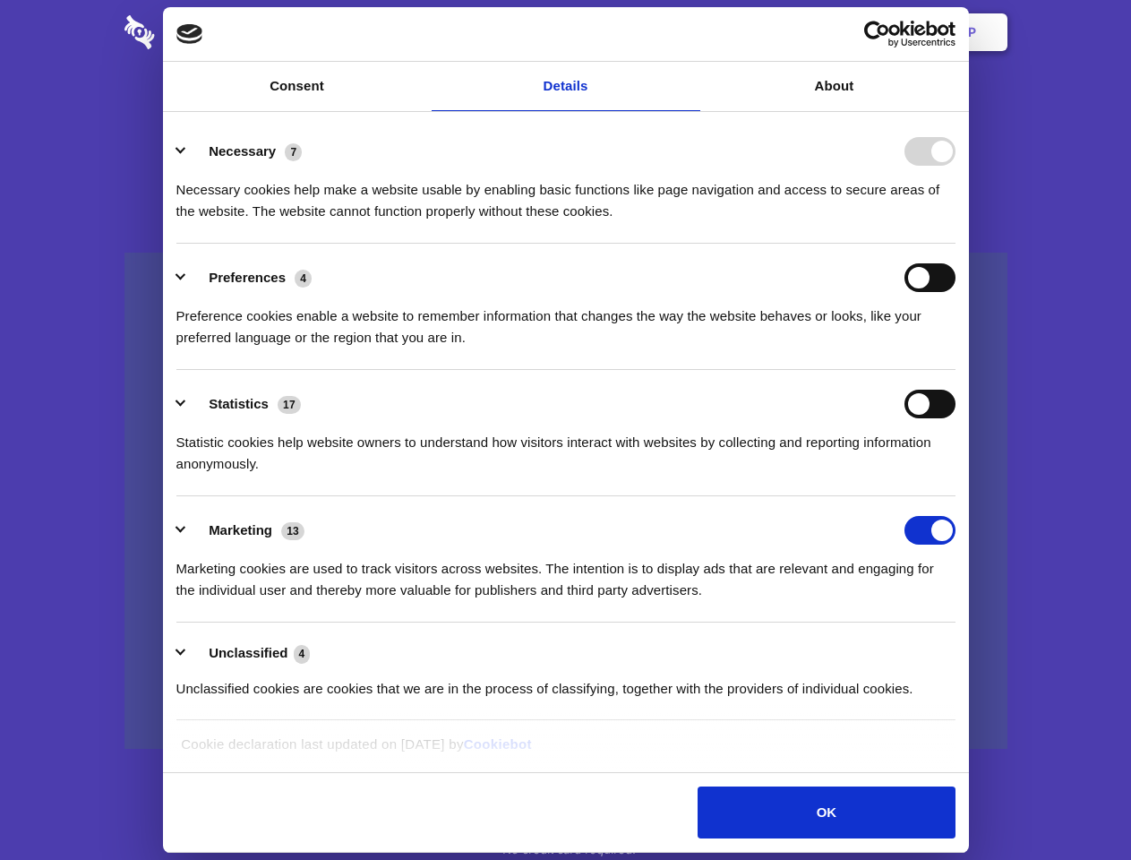 This screenshot has width=1131, height=860. Describe the element at coordinates (289, 405) in the screenshot. I see `span: 17` at that location.